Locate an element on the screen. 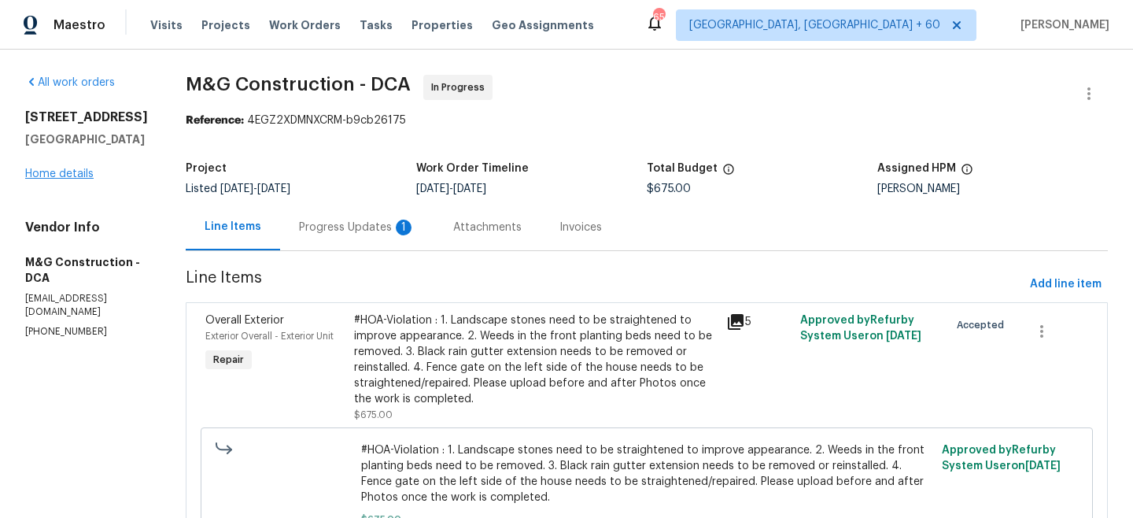 The image size is (1133, 518). span: Visits is located at coordinates (166, 25).